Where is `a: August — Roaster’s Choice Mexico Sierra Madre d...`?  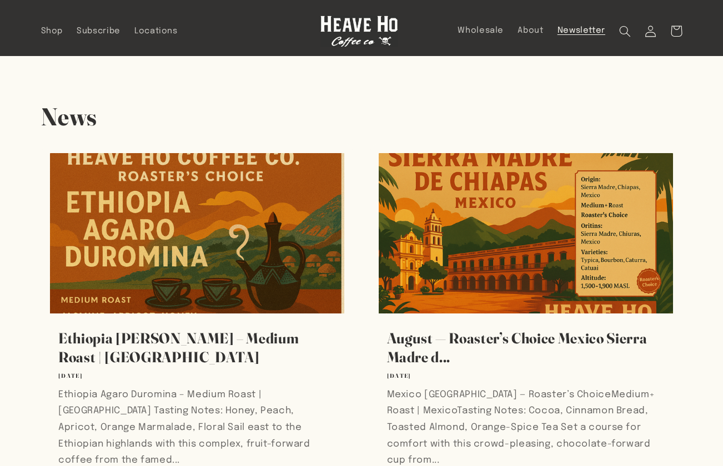 a: August — Roaster’s Choice Mexico Sierra Madre d... is located at coordinates (526, 348).